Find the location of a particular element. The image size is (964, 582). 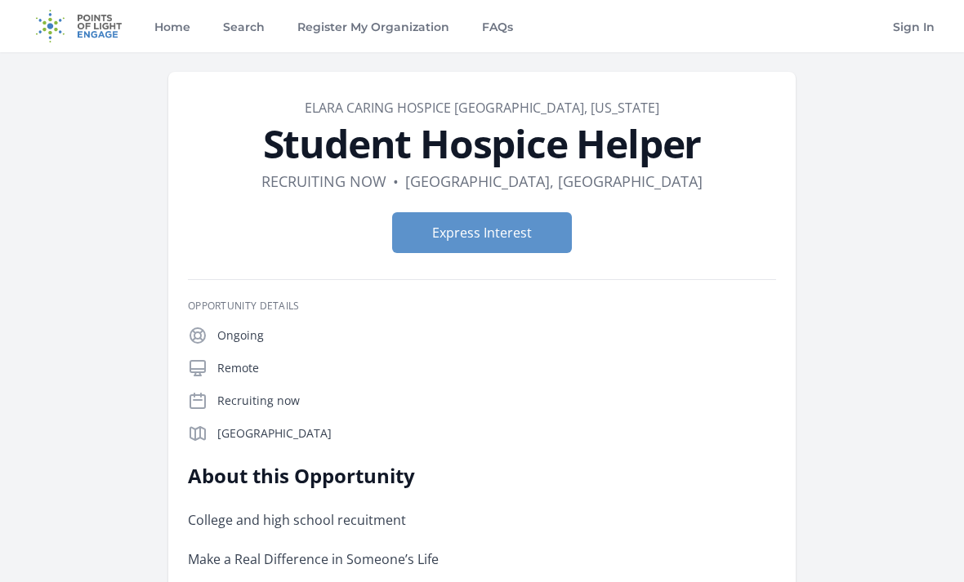

p: Make a Real Difference in Someone’s Life is located at coordinates (426, 559).